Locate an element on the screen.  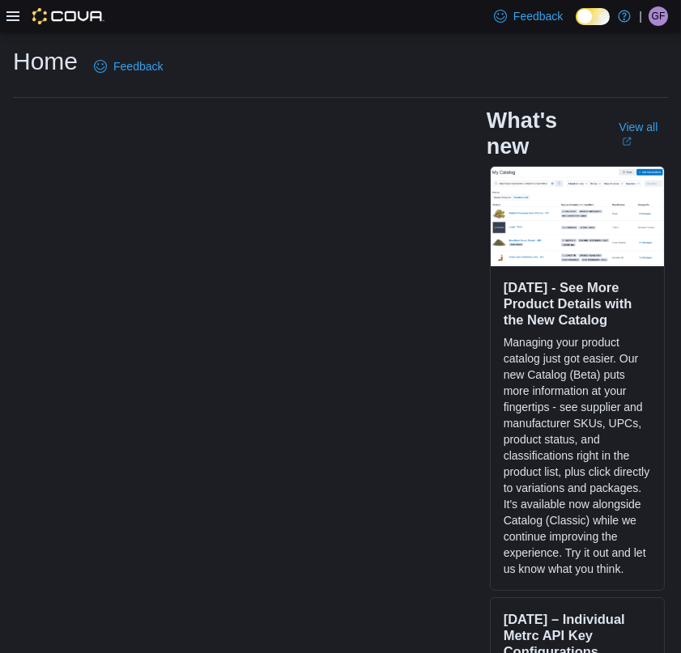
svg: External link is located at coordinates (627, 142).